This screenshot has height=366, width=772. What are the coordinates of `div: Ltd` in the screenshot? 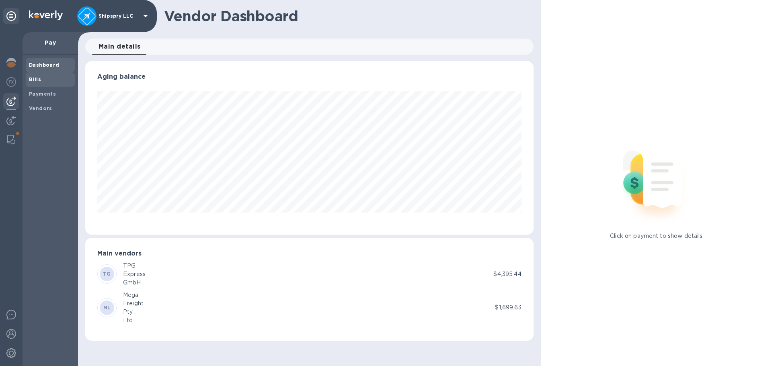 It's located at (133, 321).